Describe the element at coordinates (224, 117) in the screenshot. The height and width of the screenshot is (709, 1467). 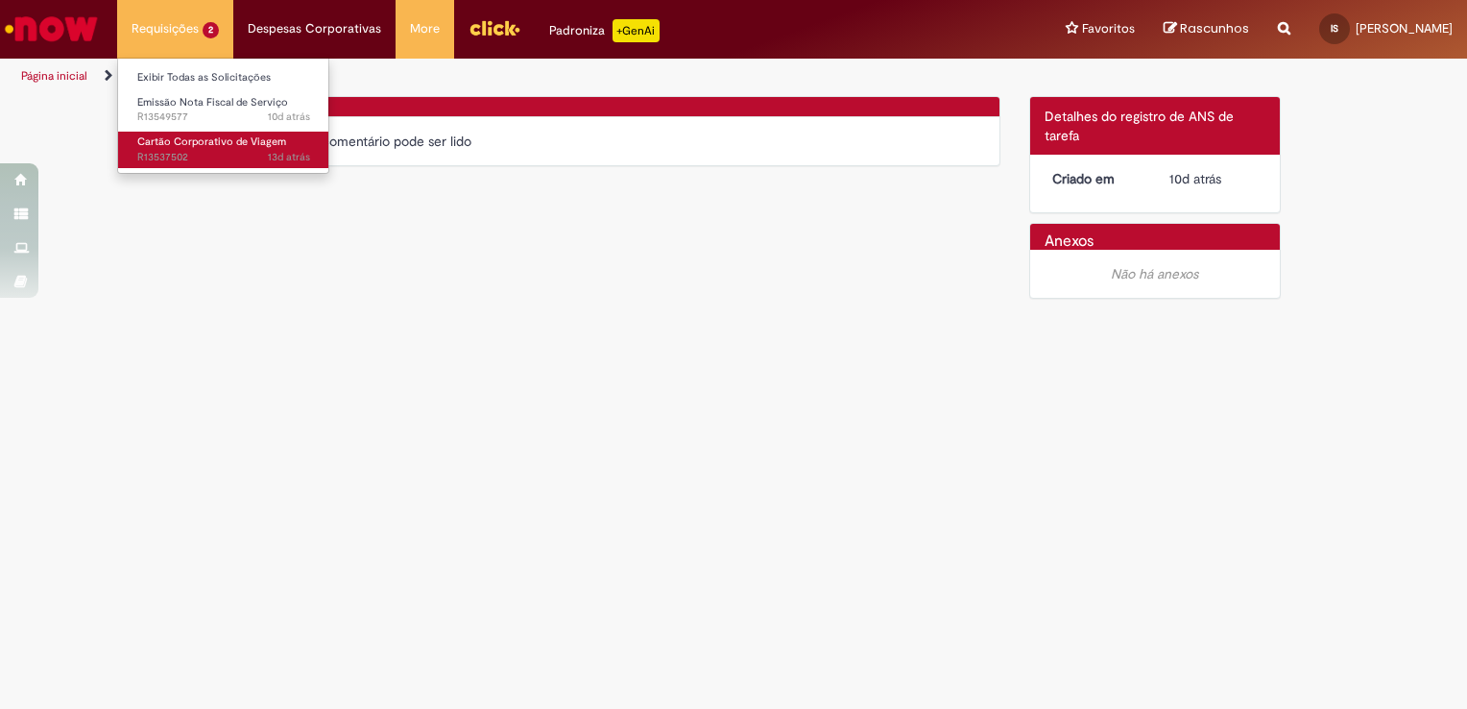
I see `span: R13549577` at that location.